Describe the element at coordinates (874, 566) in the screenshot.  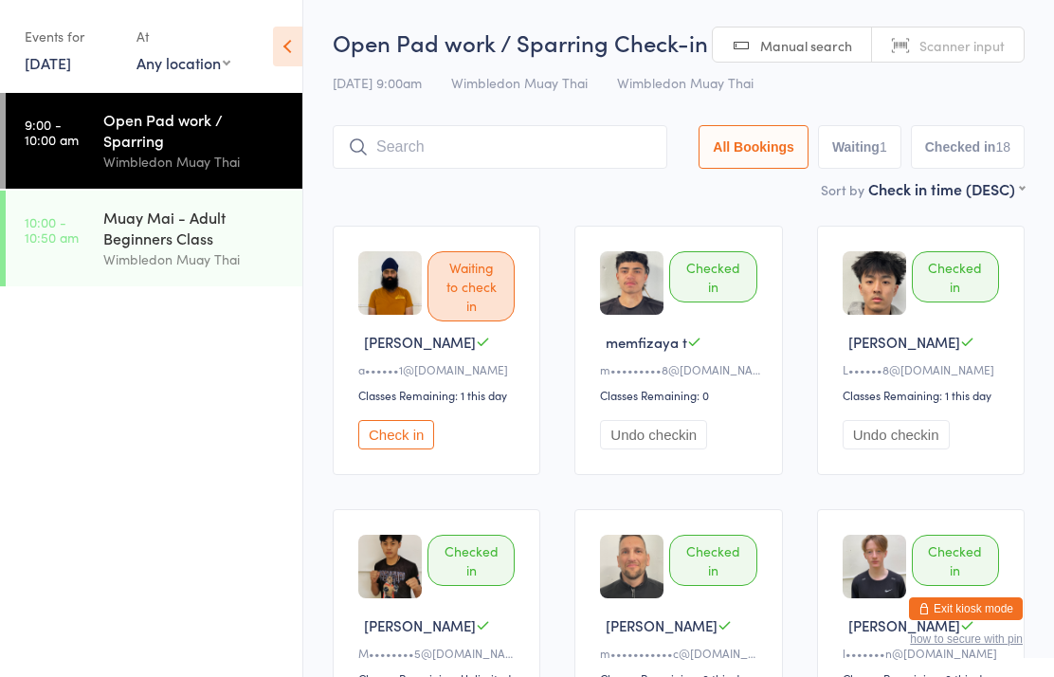
I see `img: image1658617175.png` at that location.